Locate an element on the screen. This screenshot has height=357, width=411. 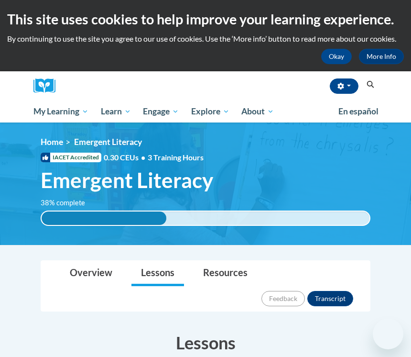
a: Resources is located at coordinates (225, 273).